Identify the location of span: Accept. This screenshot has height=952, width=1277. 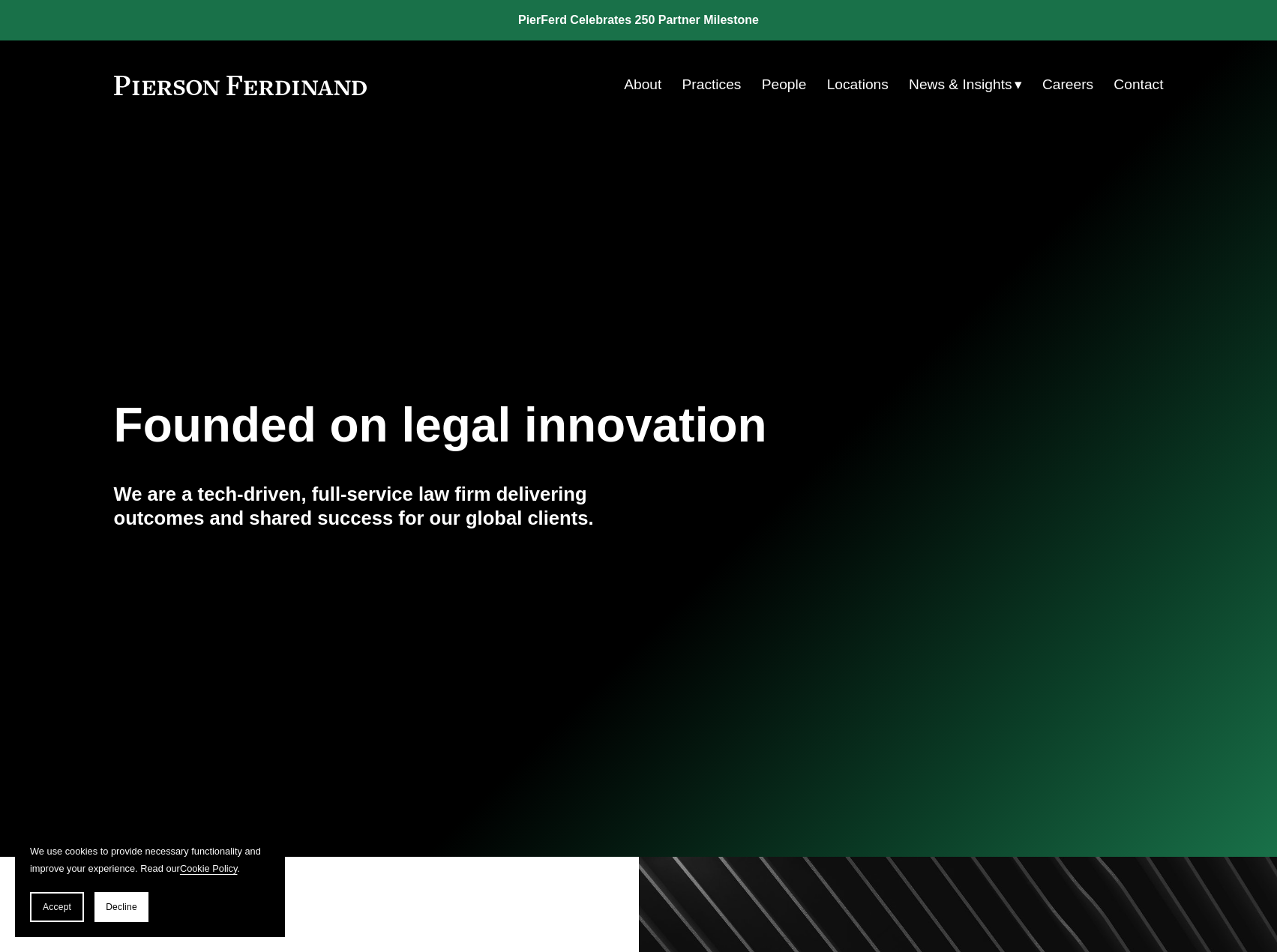
(57, 908).